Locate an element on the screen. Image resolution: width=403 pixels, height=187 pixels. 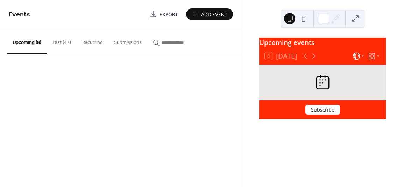
button: Submissions is located at coordinates (128, 41).